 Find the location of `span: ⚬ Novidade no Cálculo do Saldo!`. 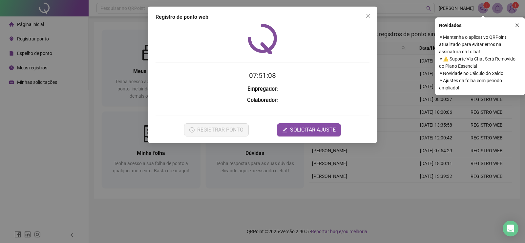

span: ⚬ Novidade no Cálculo do Saldo! is located at coordinates (480, 73).